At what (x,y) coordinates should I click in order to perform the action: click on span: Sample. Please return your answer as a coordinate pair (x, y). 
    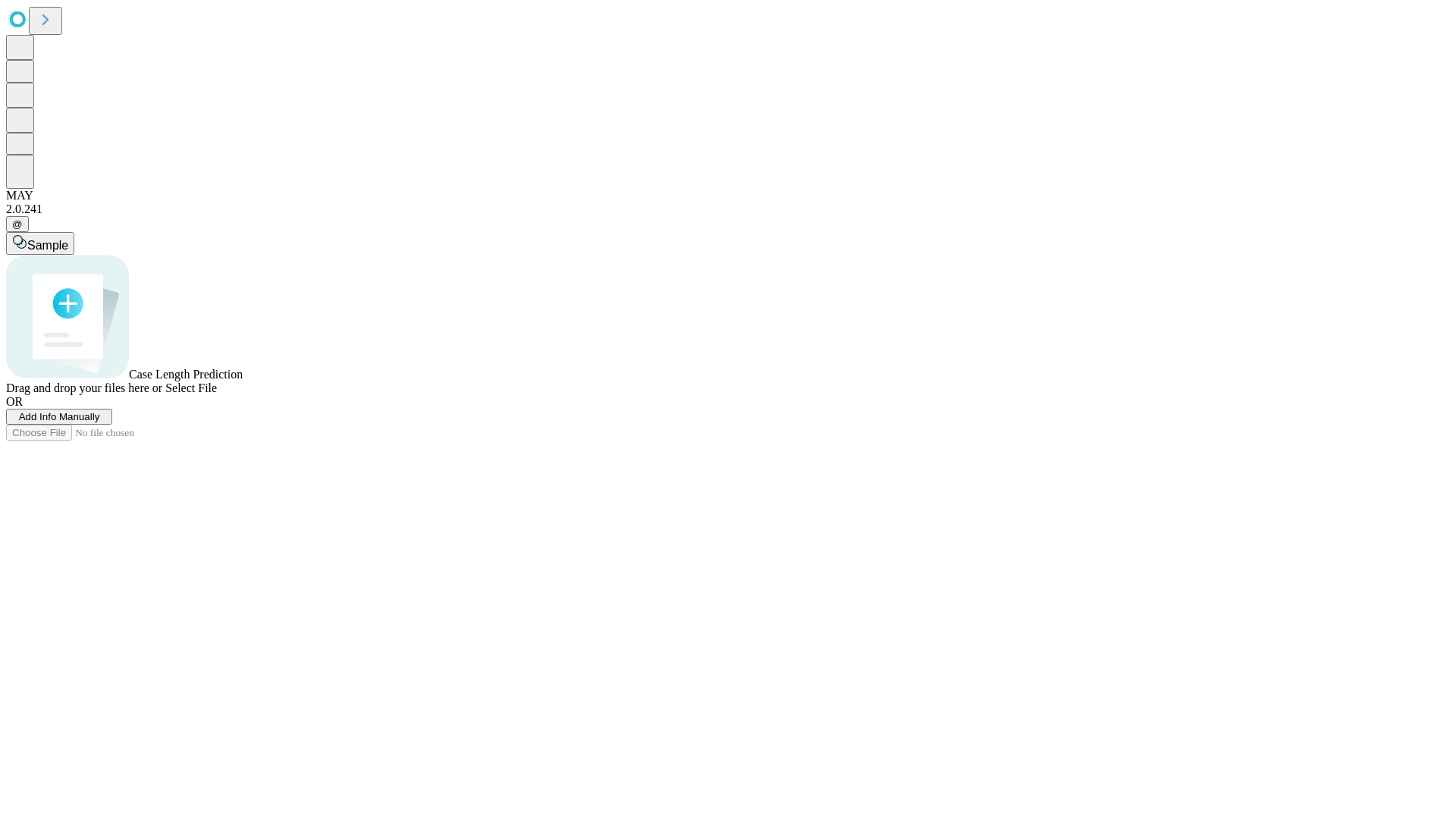
    Looking at the image, I should click on (48, 245).